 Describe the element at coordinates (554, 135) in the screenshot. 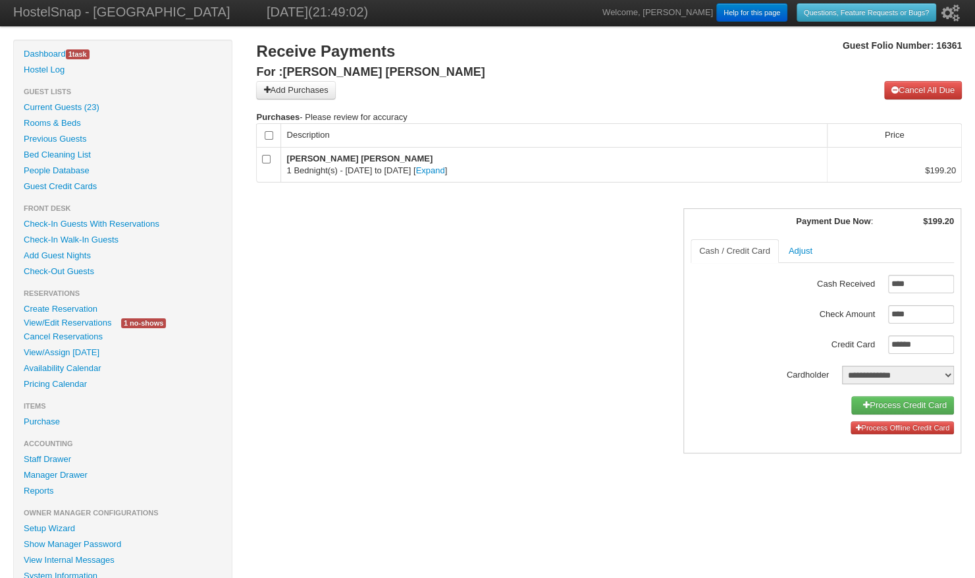

I see `td: Description` at that location.